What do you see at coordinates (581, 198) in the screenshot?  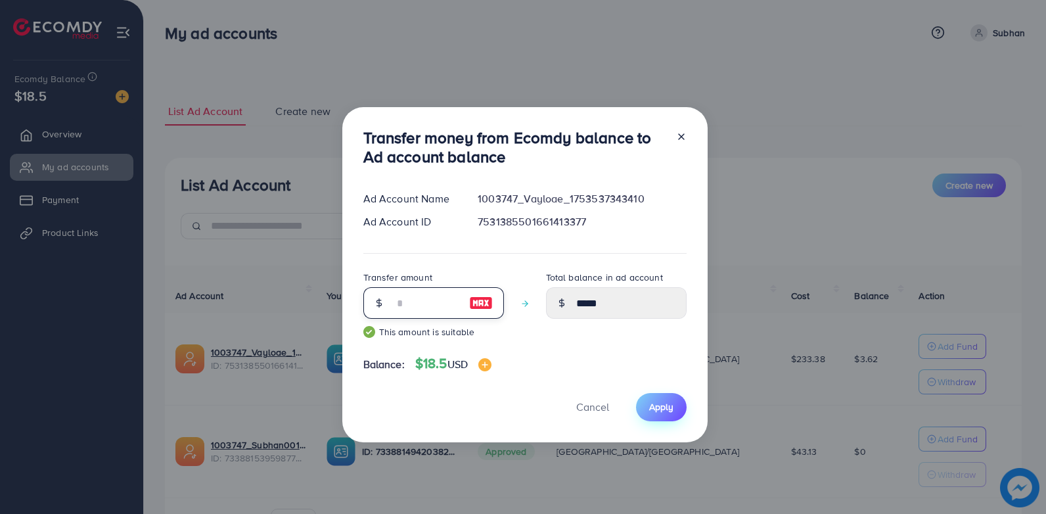 I see `div: 1003747_Vayloae_1753537343410` at bounding box center [581, 198].